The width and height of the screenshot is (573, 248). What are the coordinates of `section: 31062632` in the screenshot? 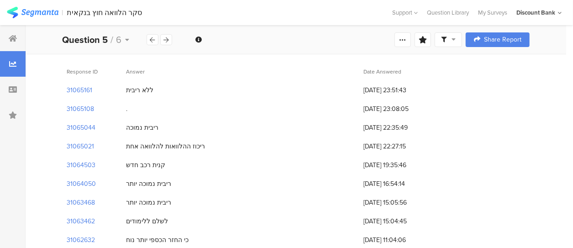 It's located at (81, 240).